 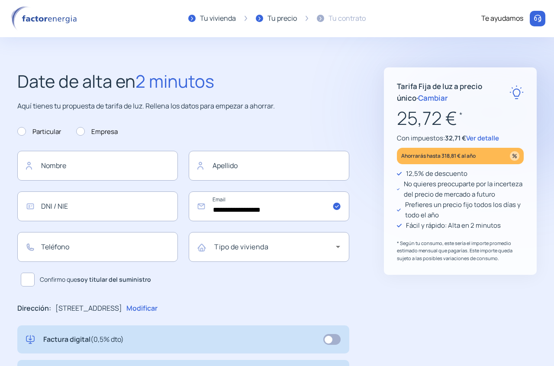 What do you see at coordinates (537, 19) in the screenshot?
I see `img: llamar` at bounding box center [537, 19].